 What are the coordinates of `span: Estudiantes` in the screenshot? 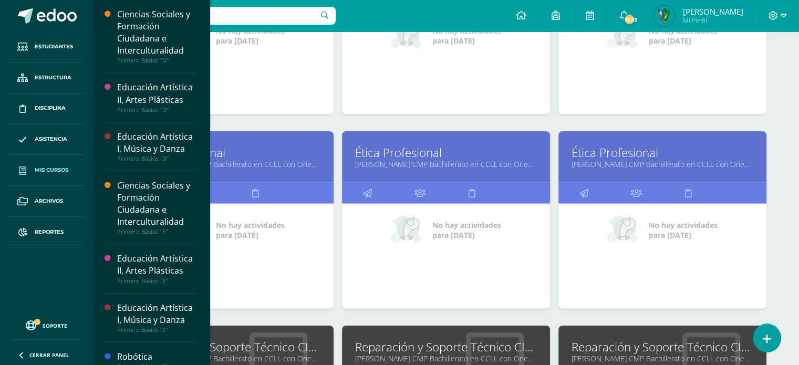 It's located at (54, 47).